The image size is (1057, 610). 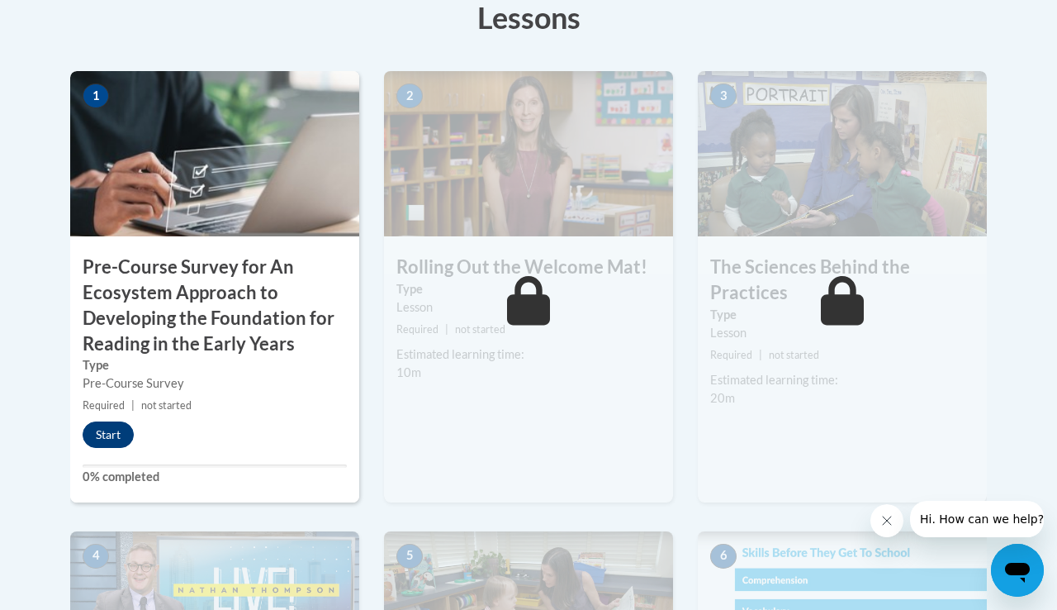 What do you see at coordinates (410, 556) in the screenshot?
I see `span: 5` at bounding box center [410, 556].